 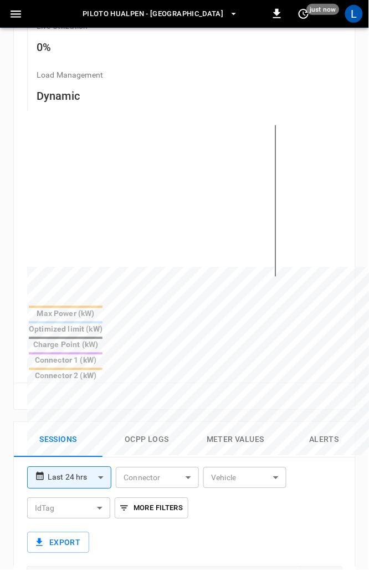 What do you see at coordinates (323, 9) in the screenshot?
I see `span: just now` at bounding box center [323, 9].